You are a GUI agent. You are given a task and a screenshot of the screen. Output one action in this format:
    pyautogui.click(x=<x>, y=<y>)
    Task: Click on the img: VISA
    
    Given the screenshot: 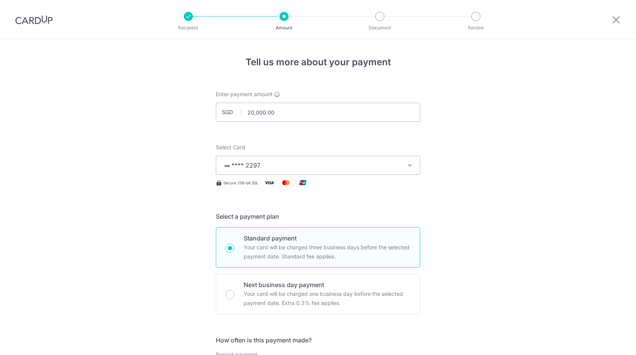 What is the action you would take?
    pyautogui.click(x=227, y=165)
    